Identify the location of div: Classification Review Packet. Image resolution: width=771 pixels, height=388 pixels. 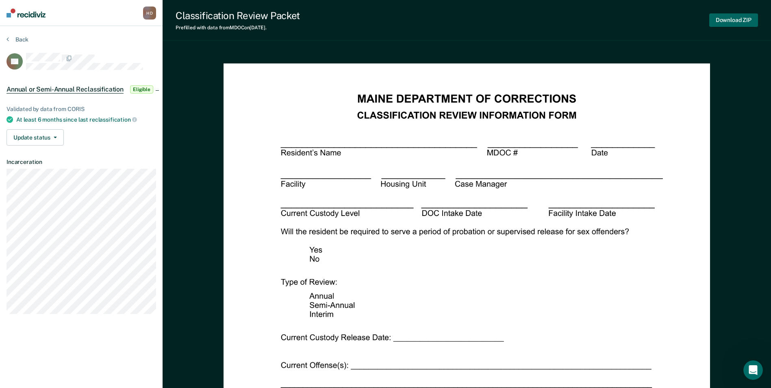
(238, 15).